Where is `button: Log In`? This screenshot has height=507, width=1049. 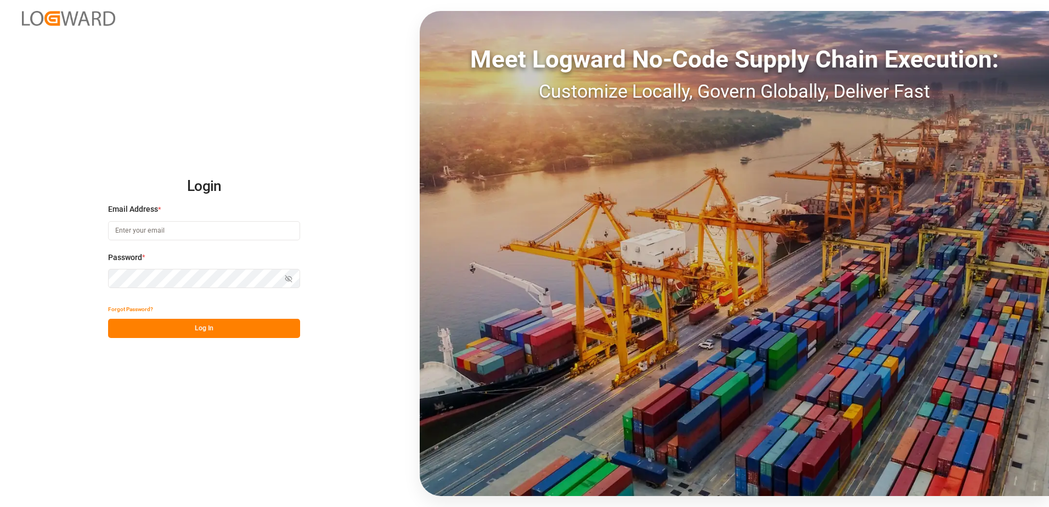 button: Log In is located at coordinates (204, 328).